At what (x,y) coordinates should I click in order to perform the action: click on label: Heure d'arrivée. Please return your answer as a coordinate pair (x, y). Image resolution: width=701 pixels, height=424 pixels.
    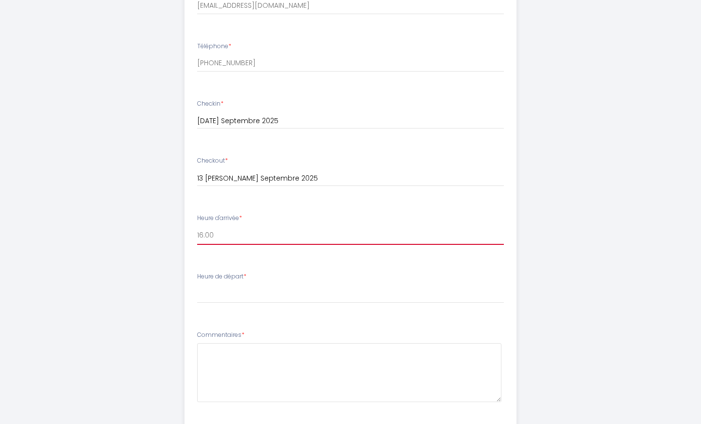
    Looking at the image, I should click on (220, 218).